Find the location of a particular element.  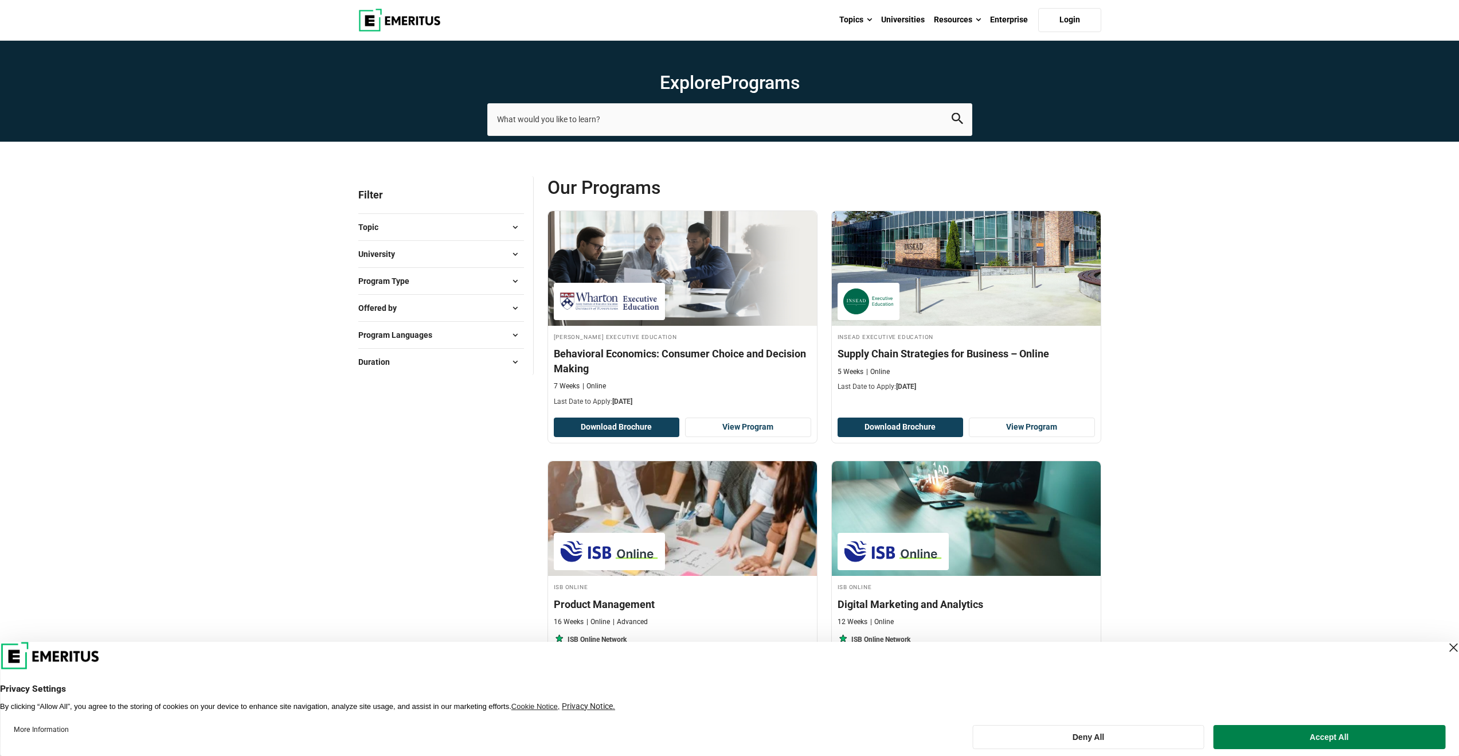

a: Product Design and Innovation Course by ISB Online - August 13, 2025 ISB Online ISB Online Produc... is located at coordinates (682, 564).